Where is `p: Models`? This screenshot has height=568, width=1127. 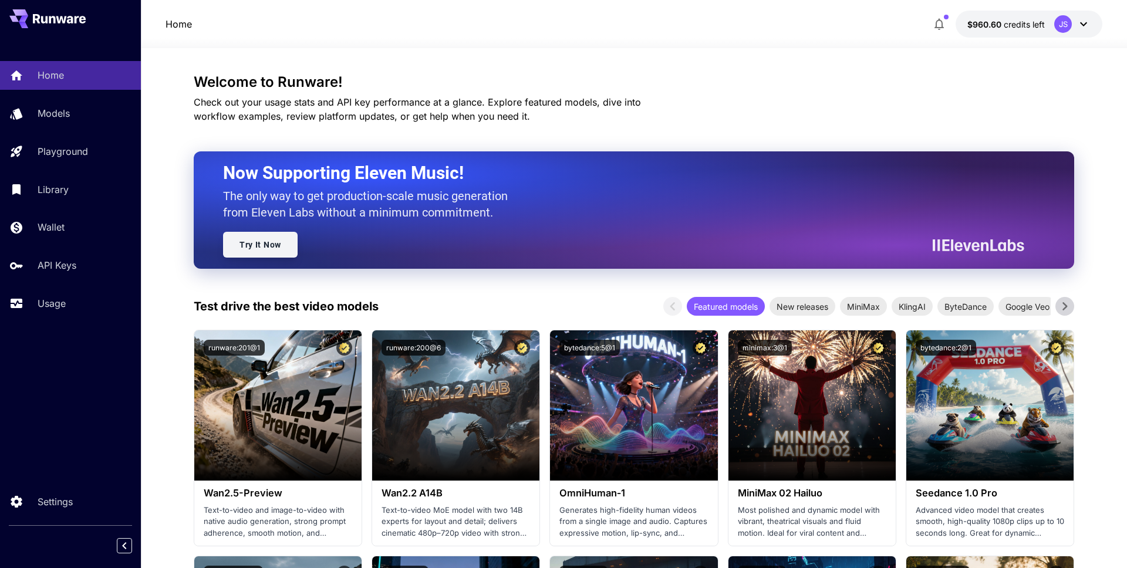
p: Models is located at coordinates (53, 113).